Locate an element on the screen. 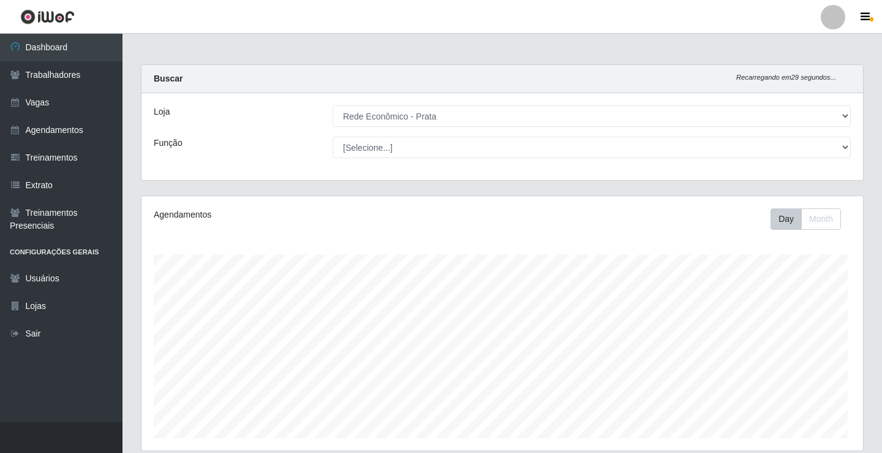 The image size is (882, 453). div: Agendamentos is located at coordinates (293, 214).